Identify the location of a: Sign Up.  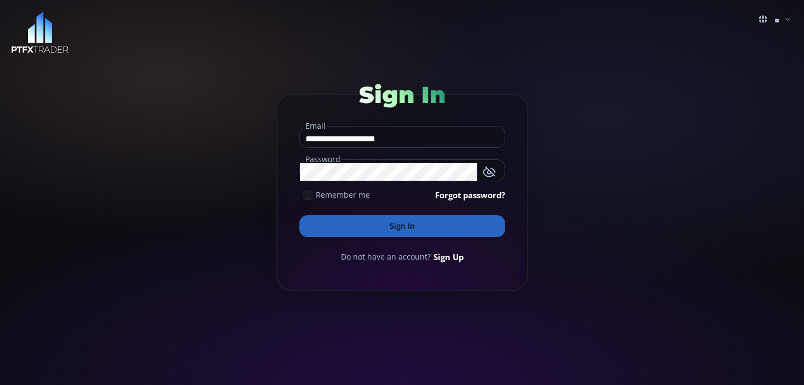
(448, 257).